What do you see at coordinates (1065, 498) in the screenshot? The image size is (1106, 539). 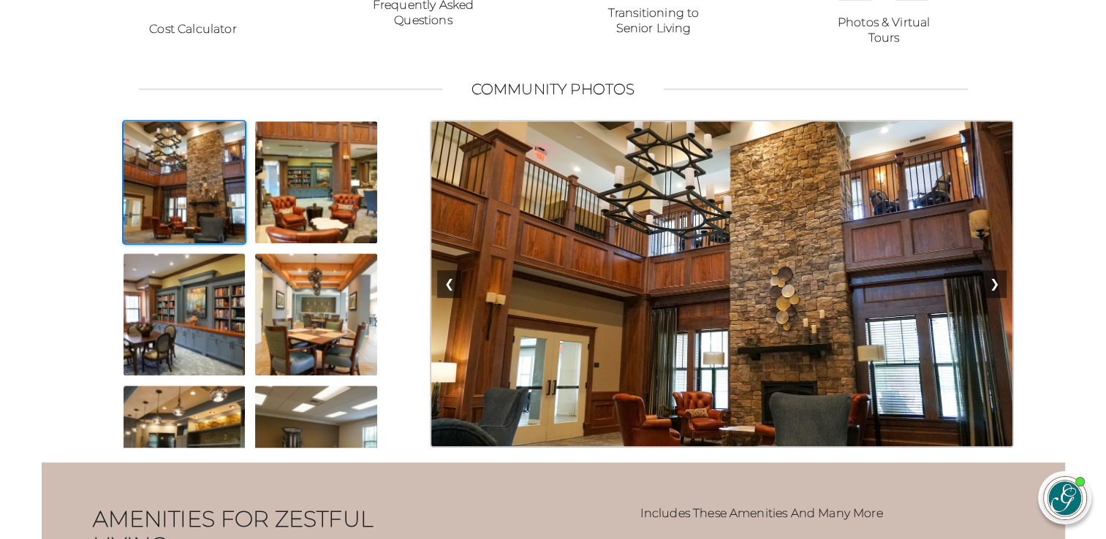 I see `img: avatar` at bounding box center [1065, 498].